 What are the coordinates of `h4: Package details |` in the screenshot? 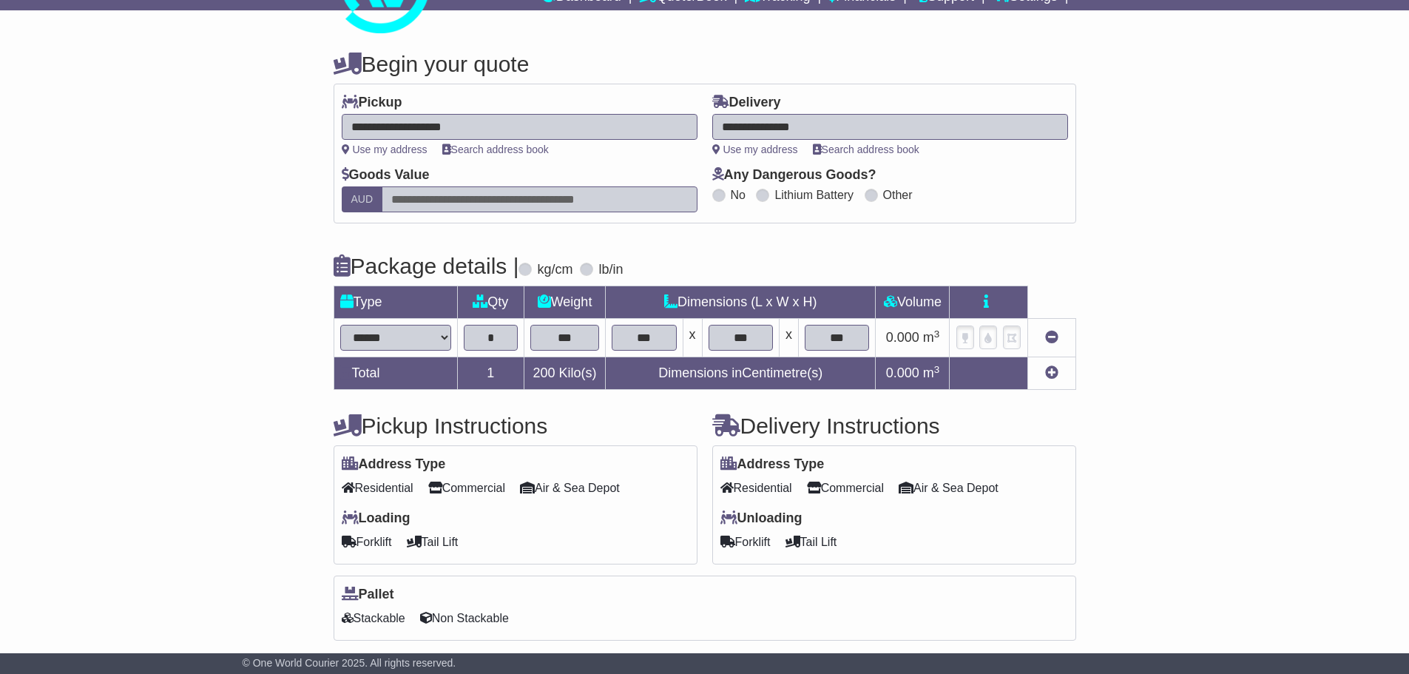 It's located at (426, 266).